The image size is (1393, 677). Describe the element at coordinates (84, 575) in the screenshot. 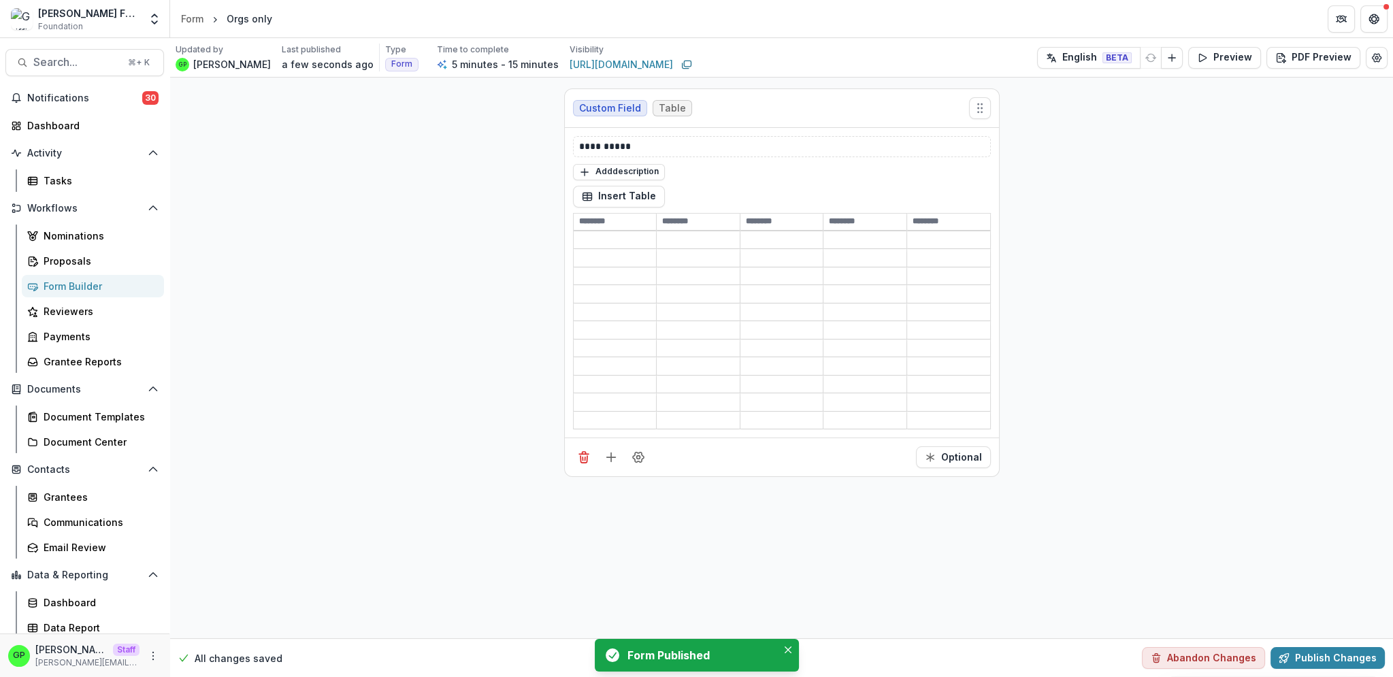

I see `span: Data & Reporting` at that location.